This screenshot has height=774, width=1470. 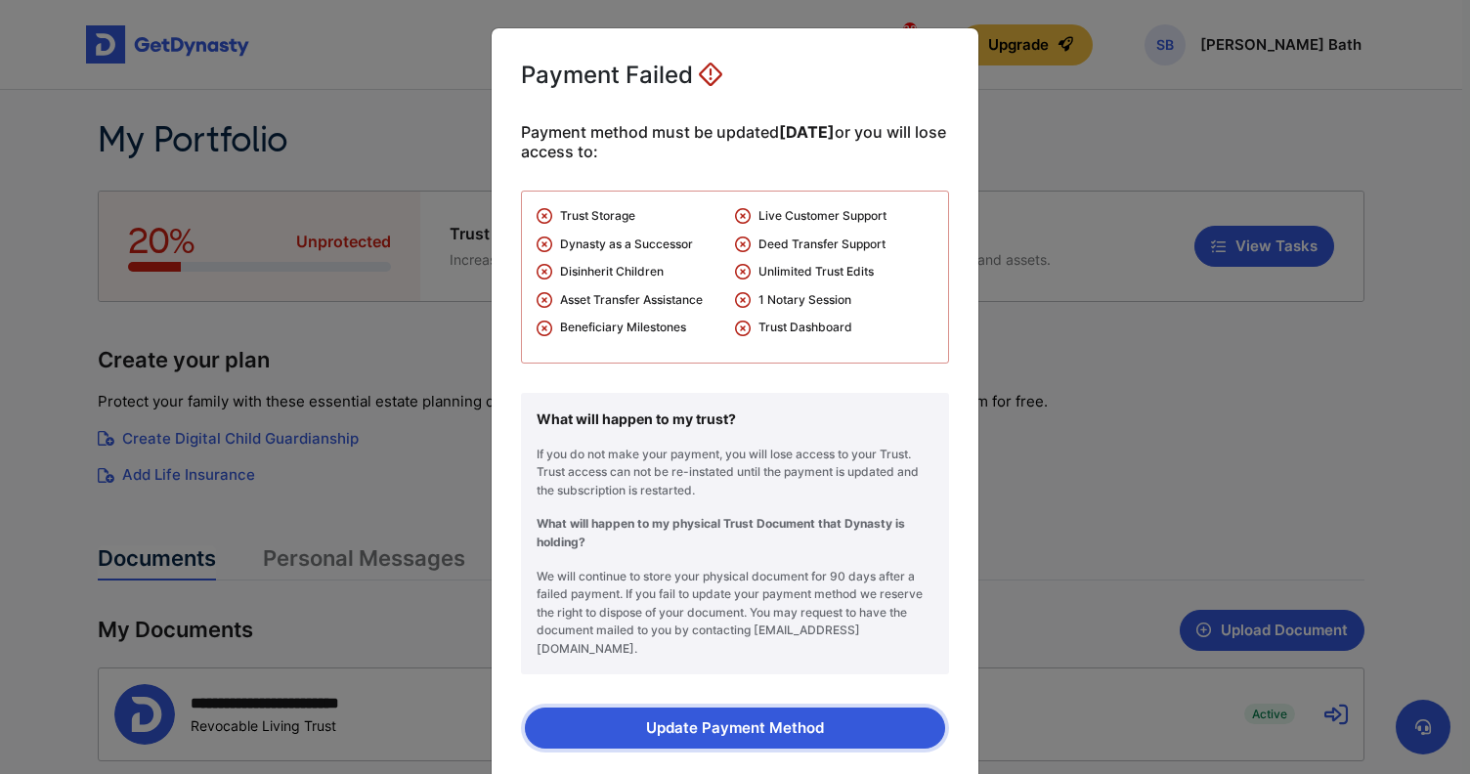 What do you see at coordinates (635, 305) in the screenshot?
I see `li: Asset Transfer Assistance` at bounding box center [635, 305].